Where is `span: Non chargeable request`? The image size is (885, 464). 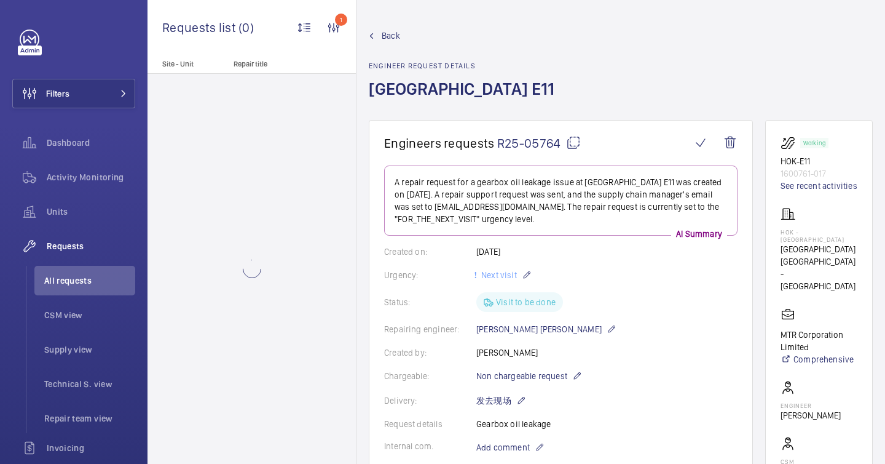
span: Non chargeable request is located at coordinates (522, 376).